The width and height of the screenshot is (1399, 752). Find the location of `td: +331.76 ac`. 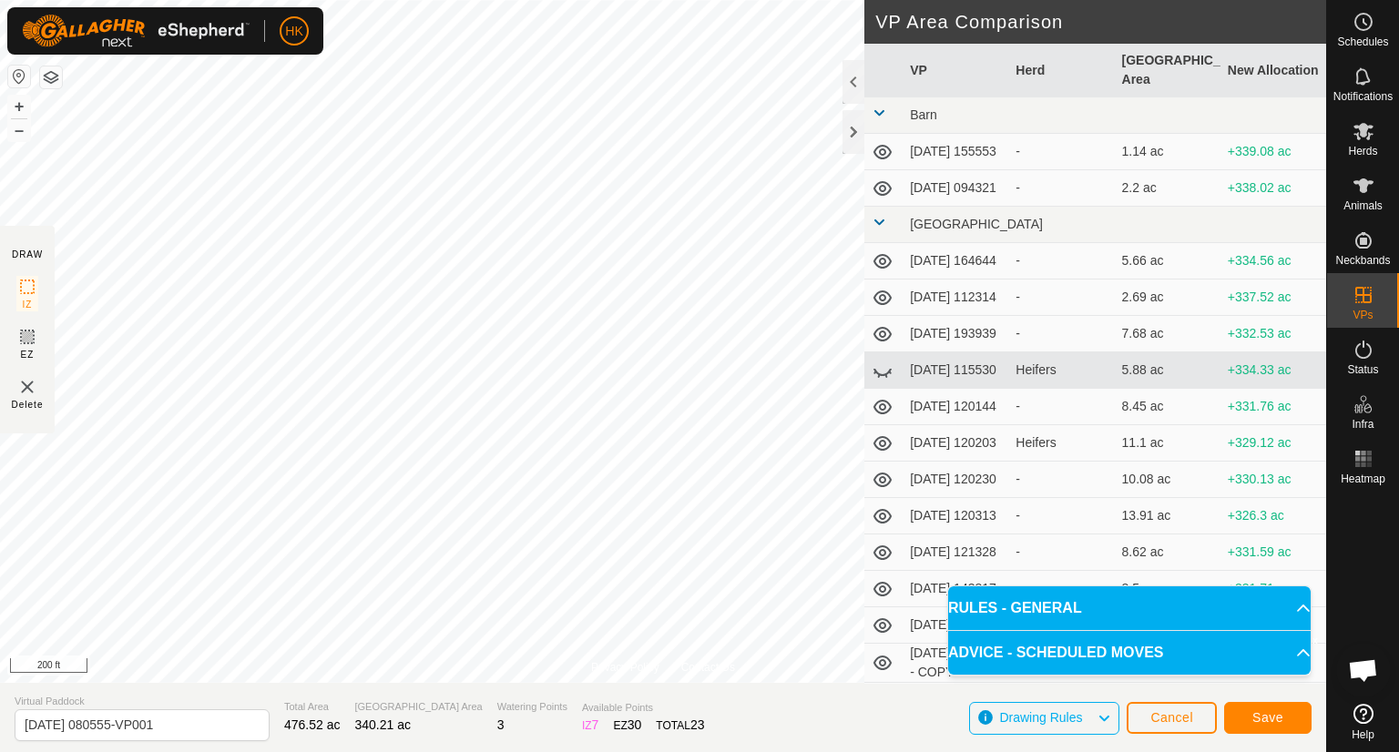

td: +331.76 ac is located at coordinates (1273, 407).